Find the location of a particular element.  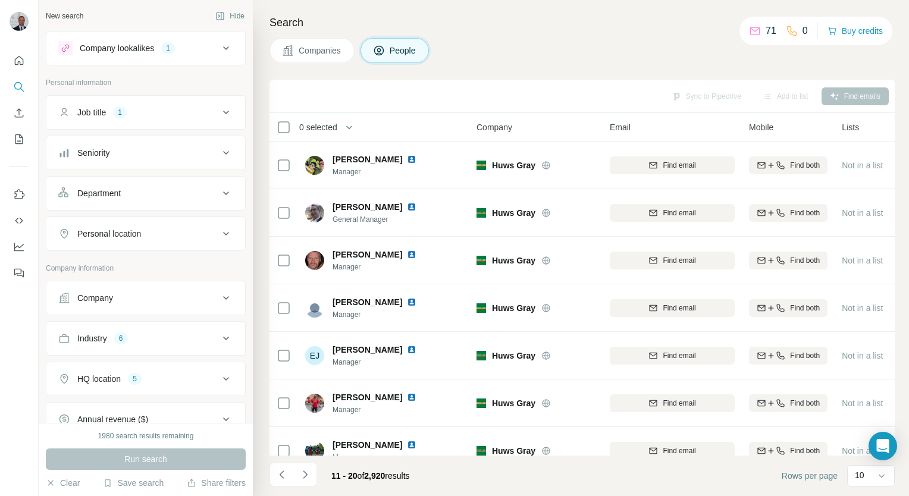

div: Open Intercom Messenger is located at coordinates (882, 446).